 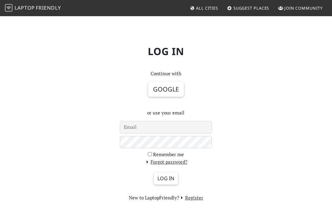 What do you see at coordinates (9, 8) in the screenshot?
I see `img: LaptopFriendly` at bounding box center [9, 8].